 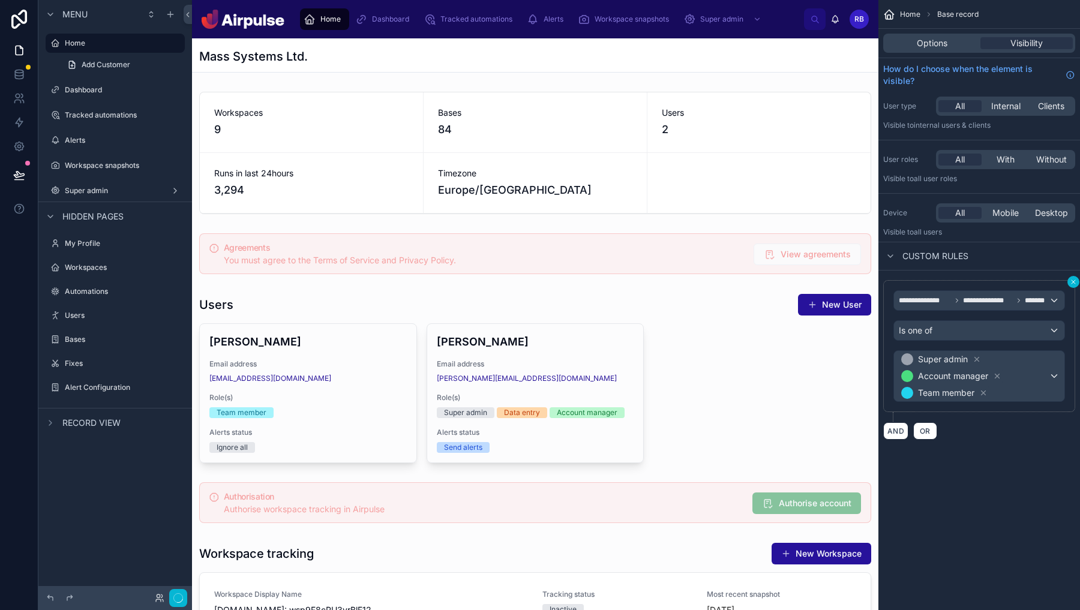 What do you see at coordinates (115, 292) in the screenshot?
I see `a: Automations` at bounding box center [115, 292].